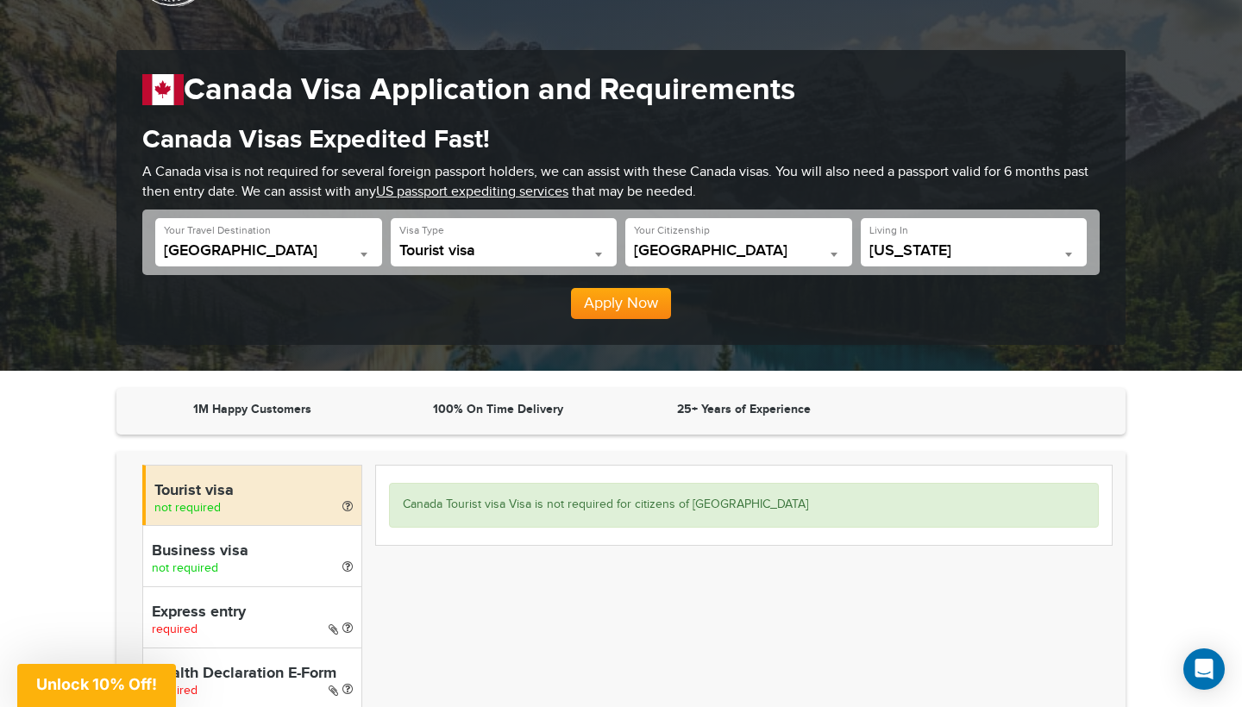  I want to click on label: Living In, so click(889, 230).